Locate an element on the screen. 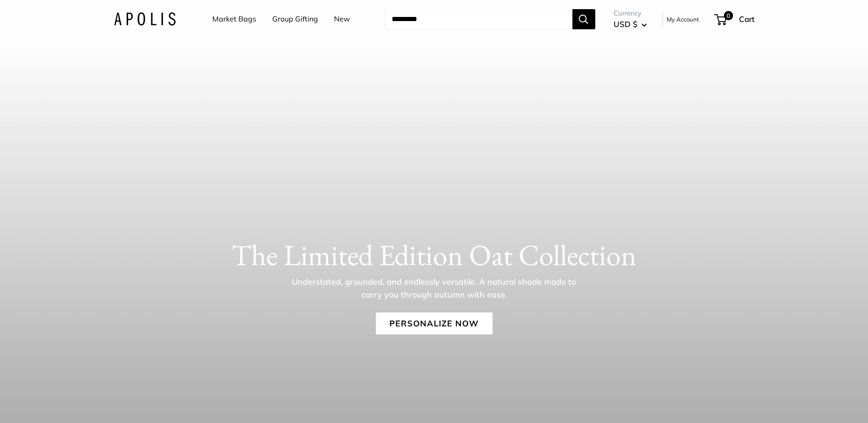  span: 0 is located at coordinates (728, 16).